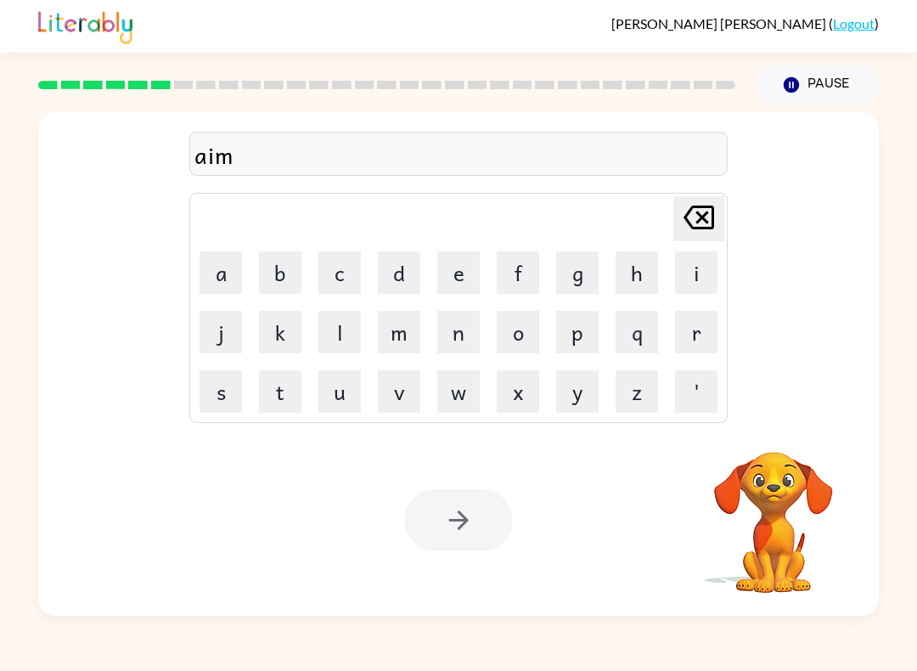  Describe the element at coordinates (459, 155) in the screenshot. I see `div: aim` at that location.